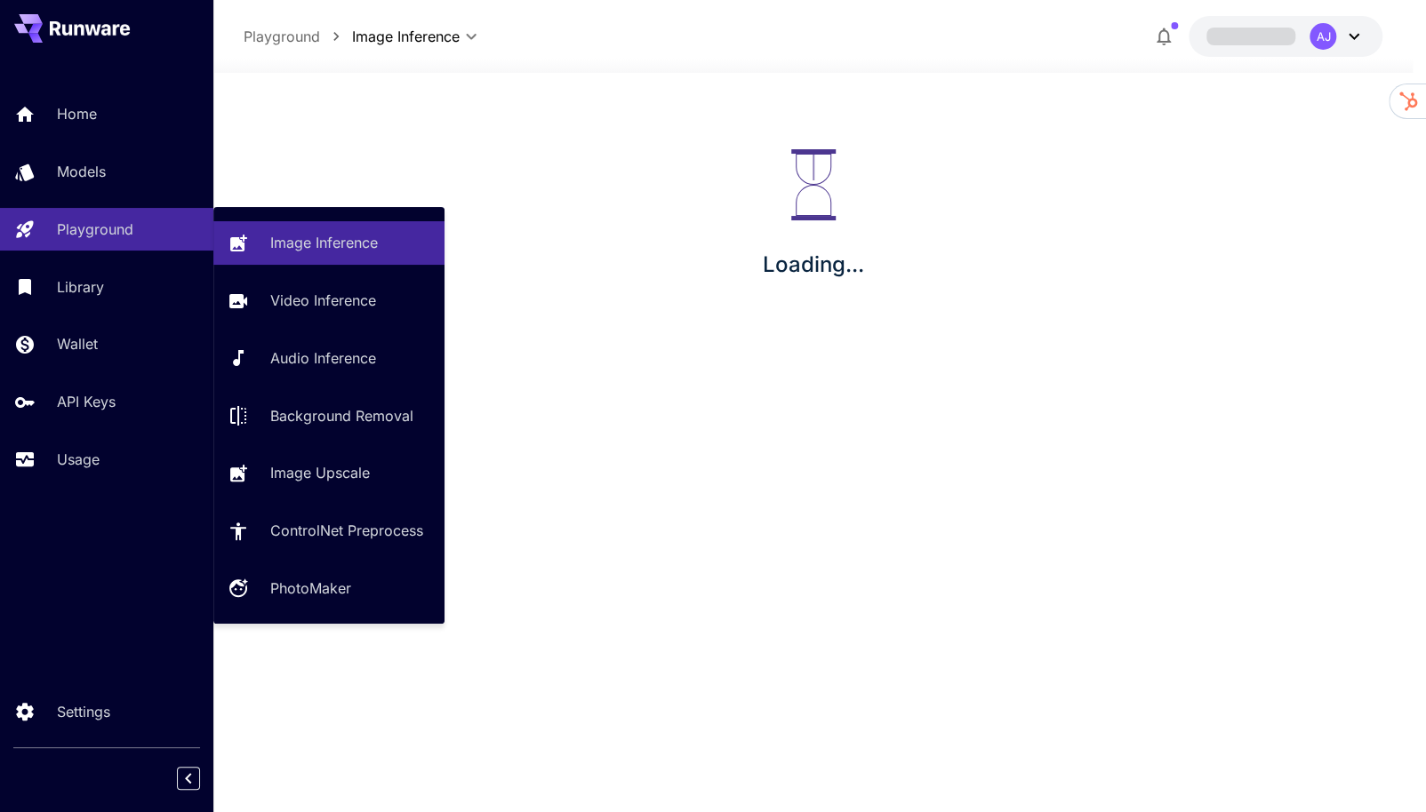 The image size is (1426, 812). Describe the element at coordinates (329, 473) in the screenshot. I see `a: Image Upscale` at that location.